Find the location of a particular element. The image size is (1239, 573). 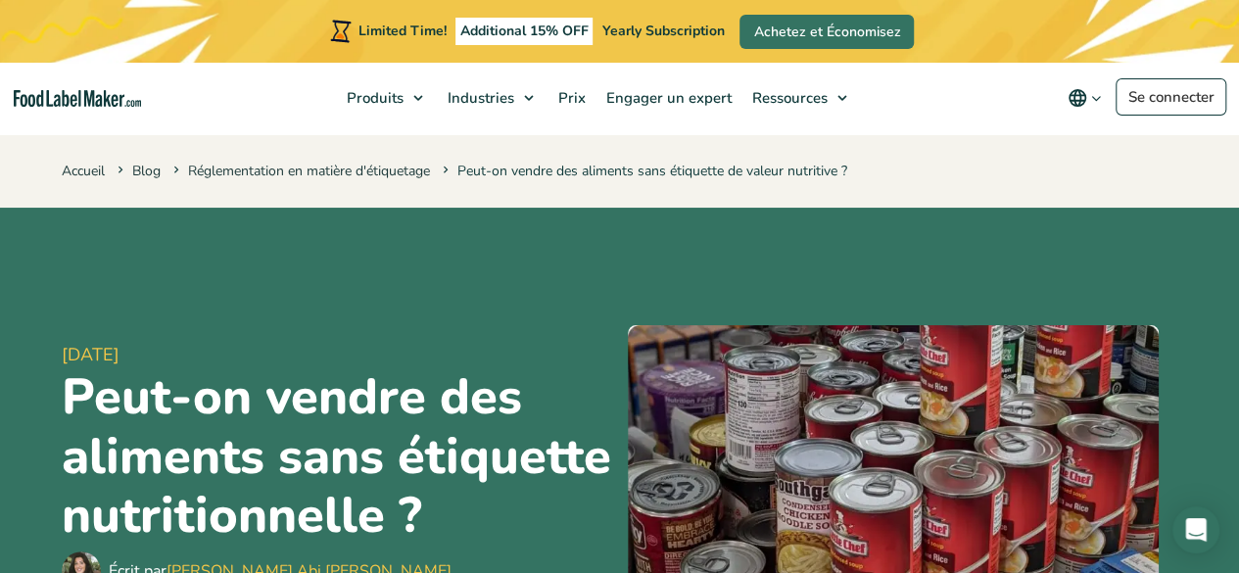

a: Food Label Maker homepage is located at coordinates (77, 98).